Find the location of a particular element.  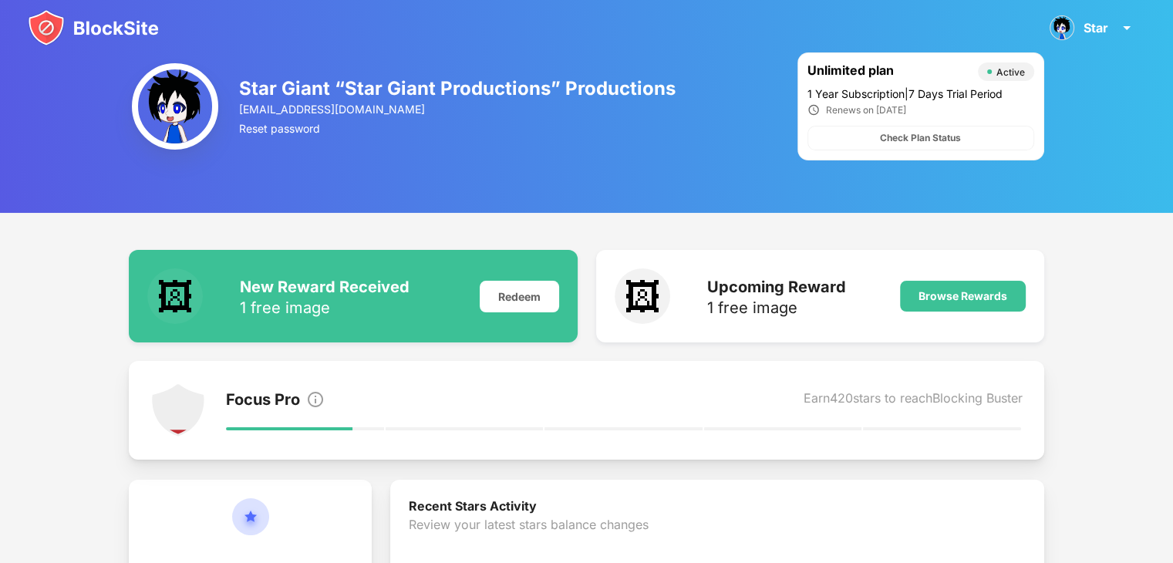

div: Review your latest stars balance changes is located at coordinates (717, 540).